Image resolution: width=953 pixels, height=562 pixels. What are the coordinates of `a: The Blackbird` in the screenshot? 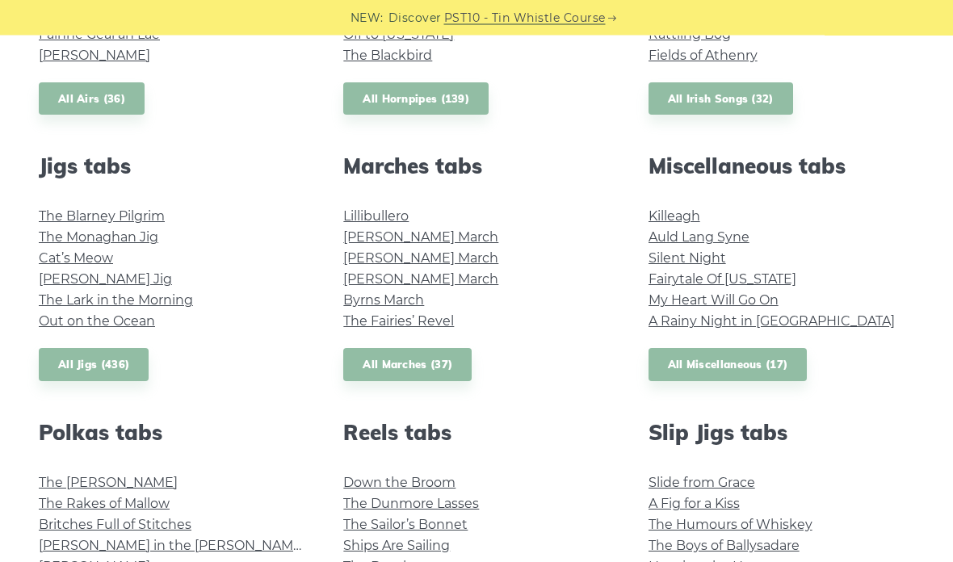 It's located at (388, 56).